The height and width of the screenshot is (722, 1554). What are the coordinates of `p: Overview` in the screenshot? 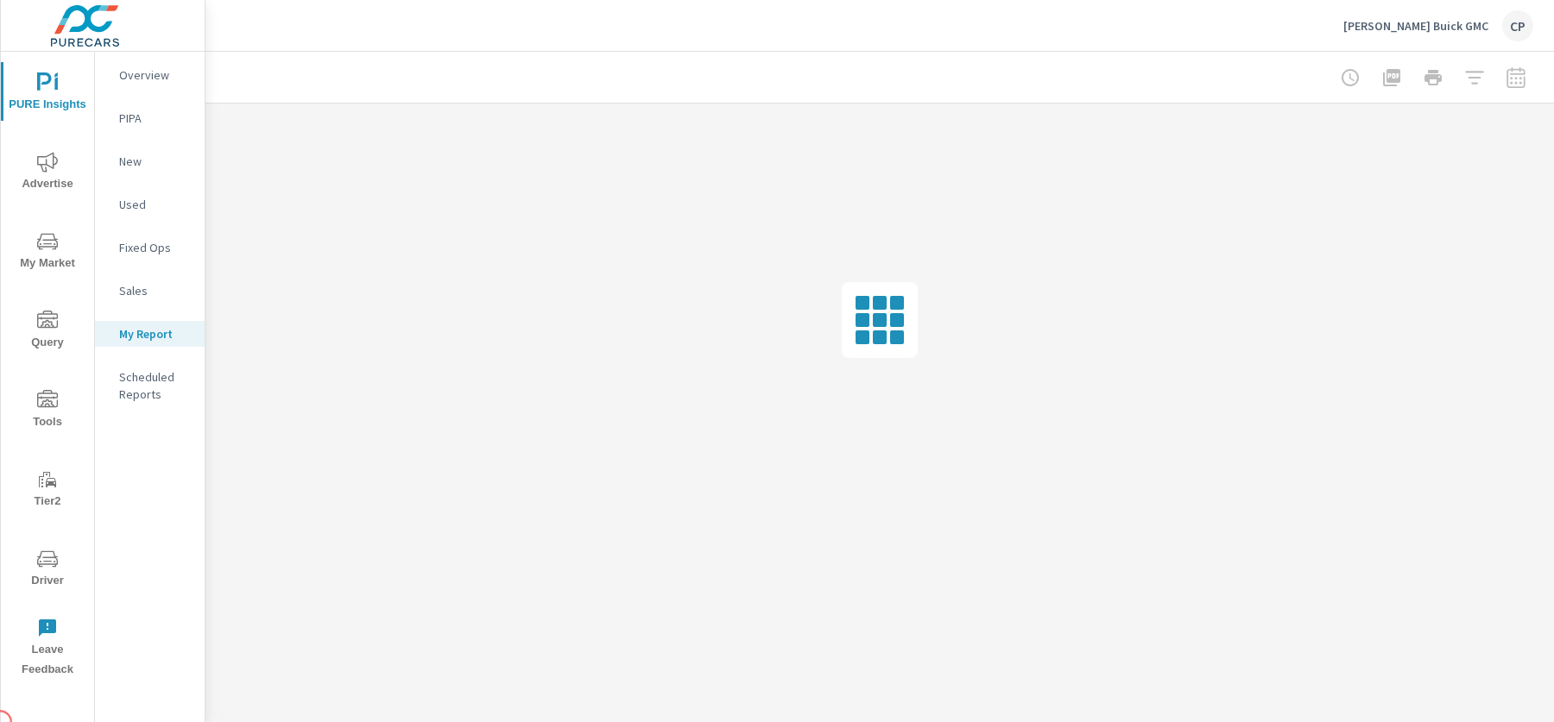 It's located at (154, 75).